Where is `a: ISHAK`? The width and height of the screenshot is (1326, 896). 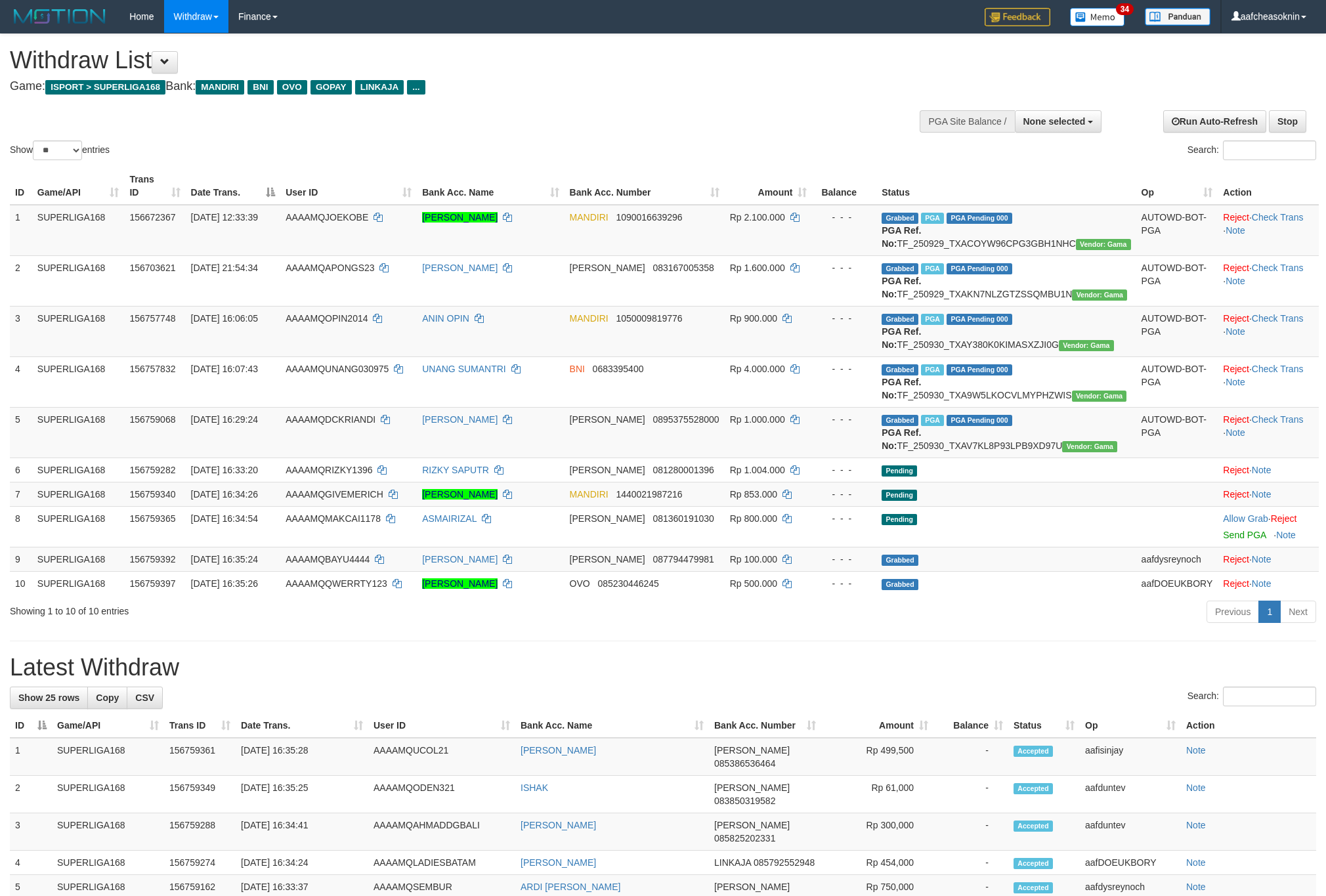 a: ISHAK is located at coordinates (534, 787).